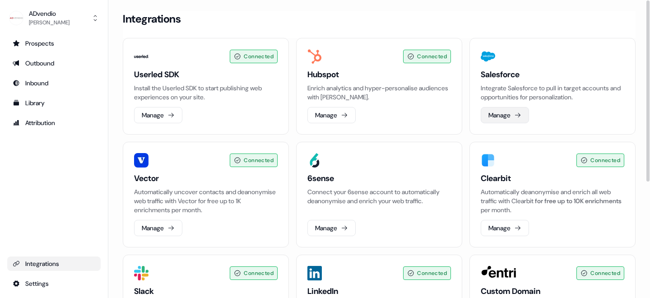 The image size is (650, 298). What do you see at coordinates (54, 283) in the screenshot?
I see `div: Settings` at bounding box center [54, 283].